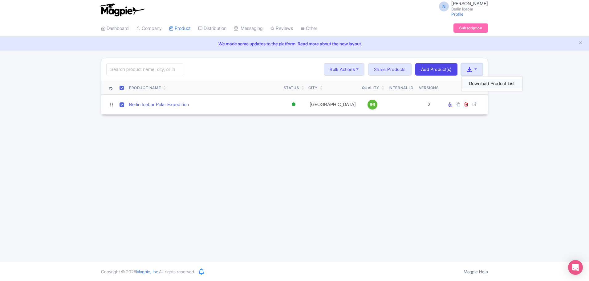 Image resolution: width=589 pixels, height=281 pixels. What do you see at coordinates (444, 6) in the screenshot?
I see `span: N` at bounding box center [444, 6].